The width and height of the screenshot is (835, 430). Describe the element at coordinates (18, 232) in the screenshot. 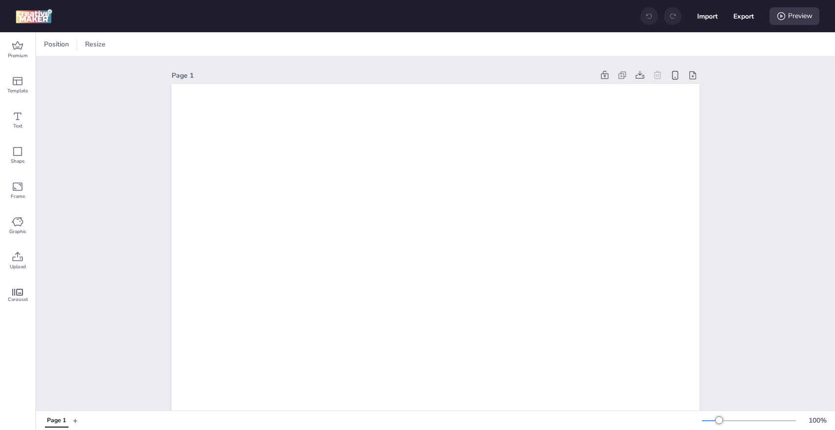

I see `span: Graphic` at that location.